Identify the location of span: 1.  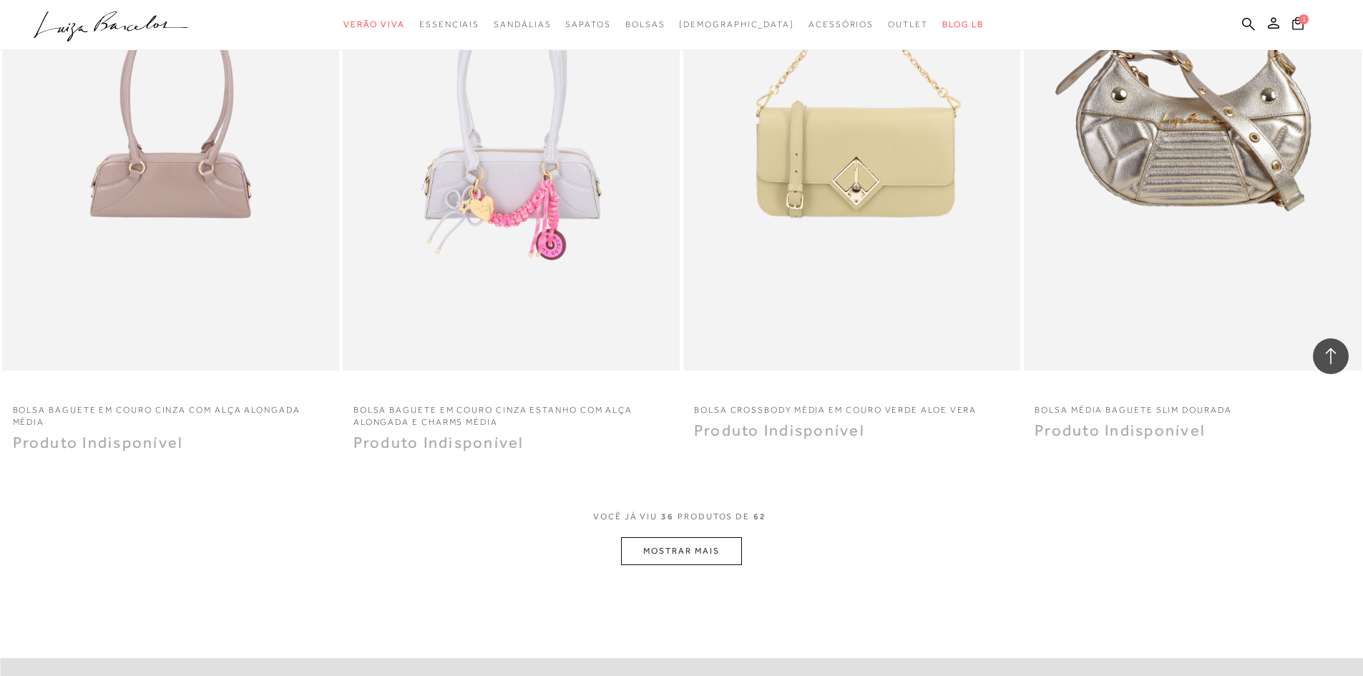
(1303, 19).